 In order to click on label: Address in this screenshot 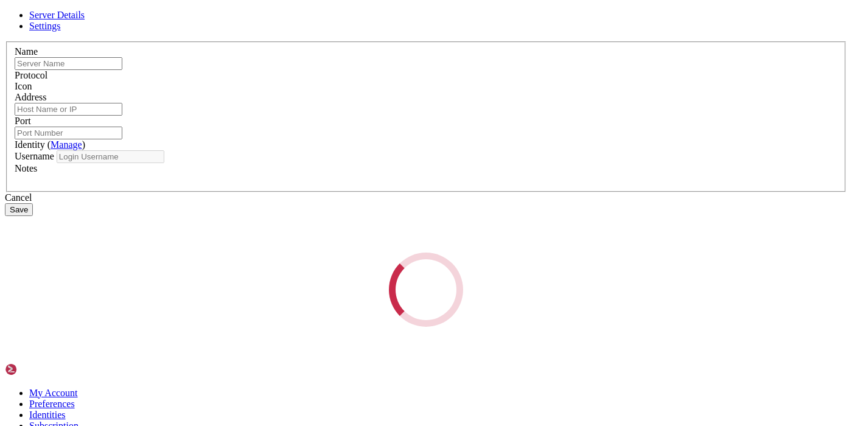, I will do `click(30, 97)`.